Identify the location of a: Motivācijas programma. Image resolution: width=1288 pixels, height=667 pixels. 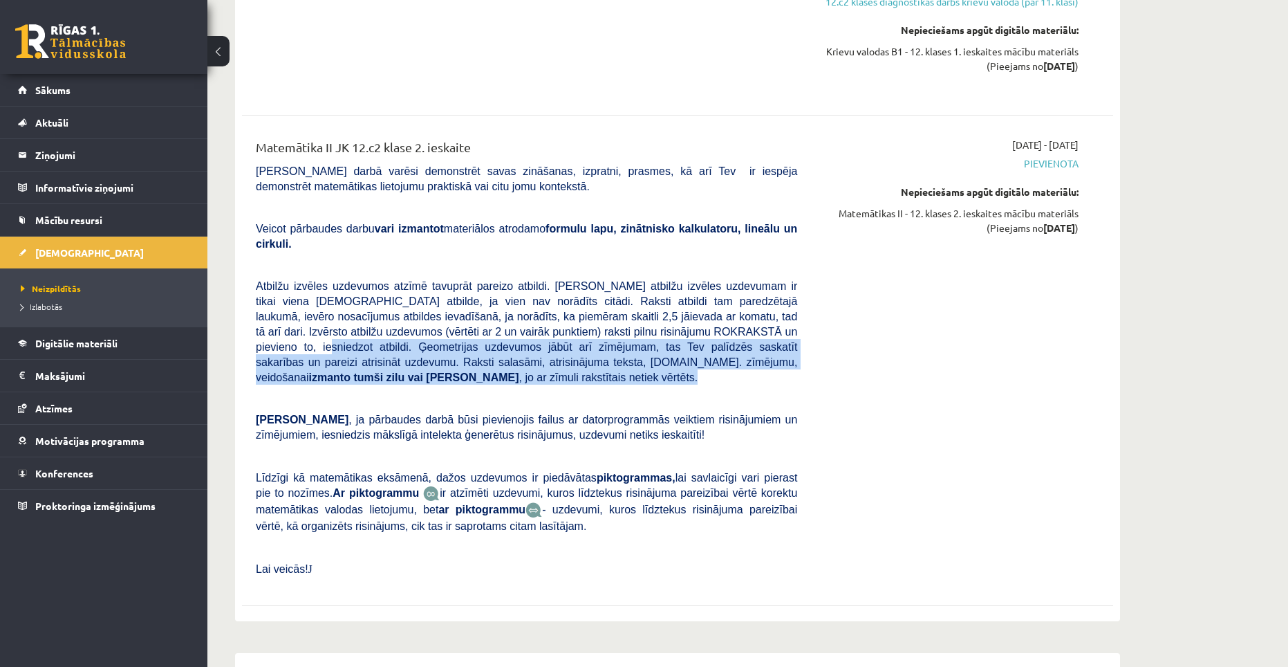
(104, 441).